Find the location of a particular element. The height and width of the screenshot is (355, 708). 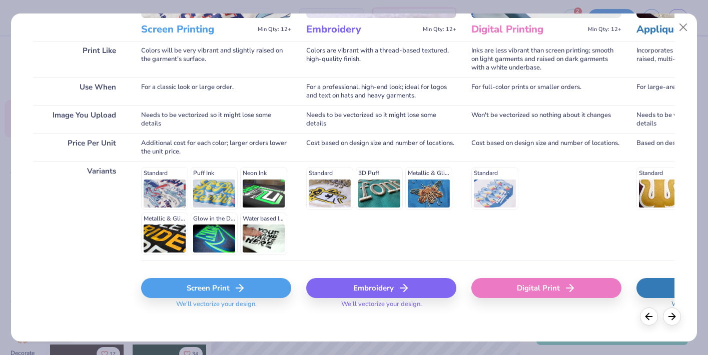

div: For a professional, high-end look; ideal for logos and text on hats and heavy garments. is located at coordinates (382, 92).